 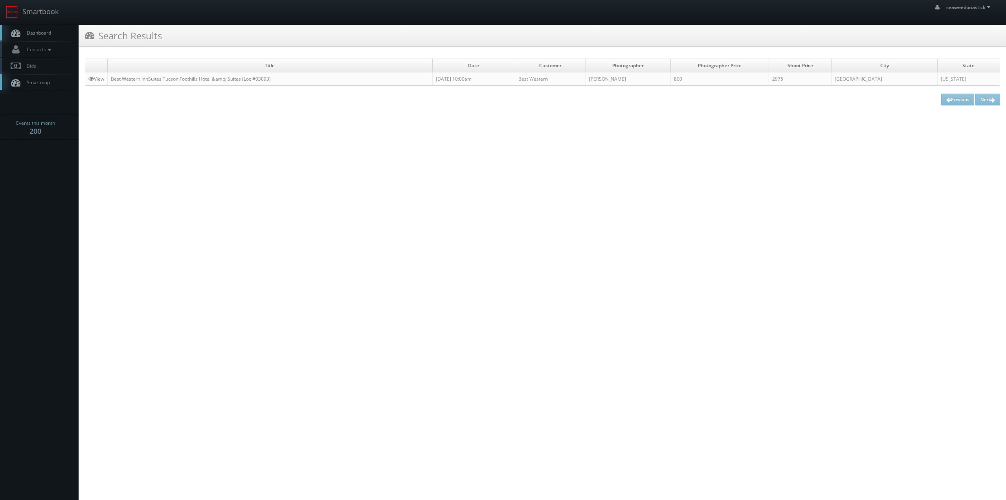 What do you see at coordinates (270, 66) in the screenshot?
I see `td: Title` at bounding box center [270, 66].